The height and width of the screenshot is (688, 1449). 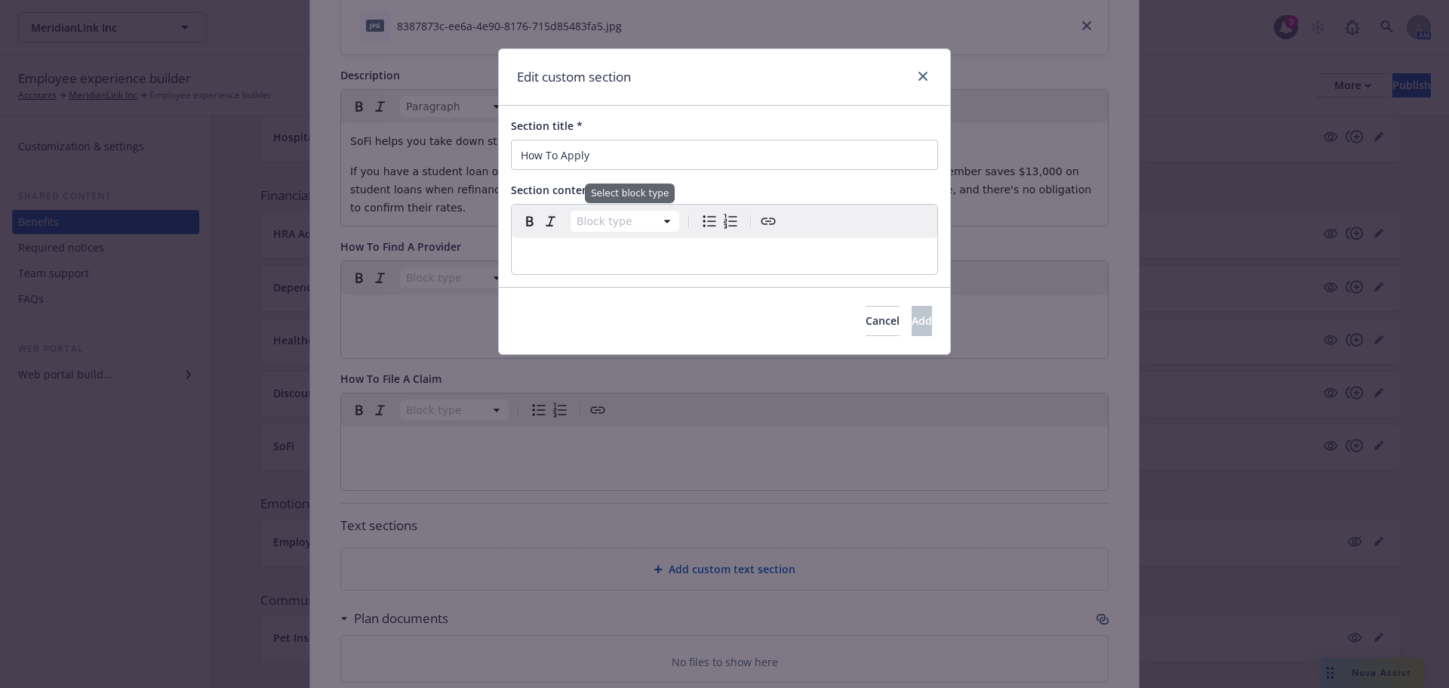 What do you see at coordinates (625, 221) in the screenshot?
I see `button: Block type` at bounding box center [625, 221].